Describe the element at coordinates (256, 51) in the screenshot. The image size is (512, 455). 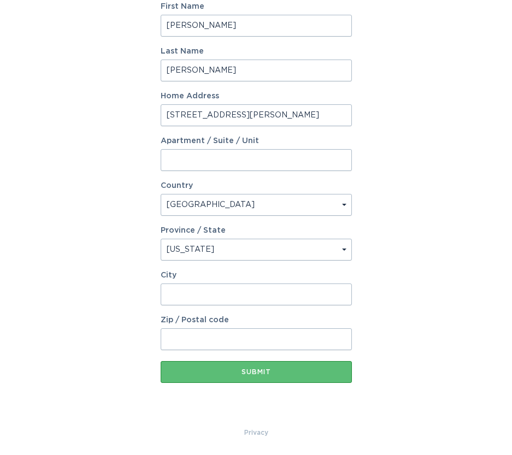
I see `label: Last Name` at that location.